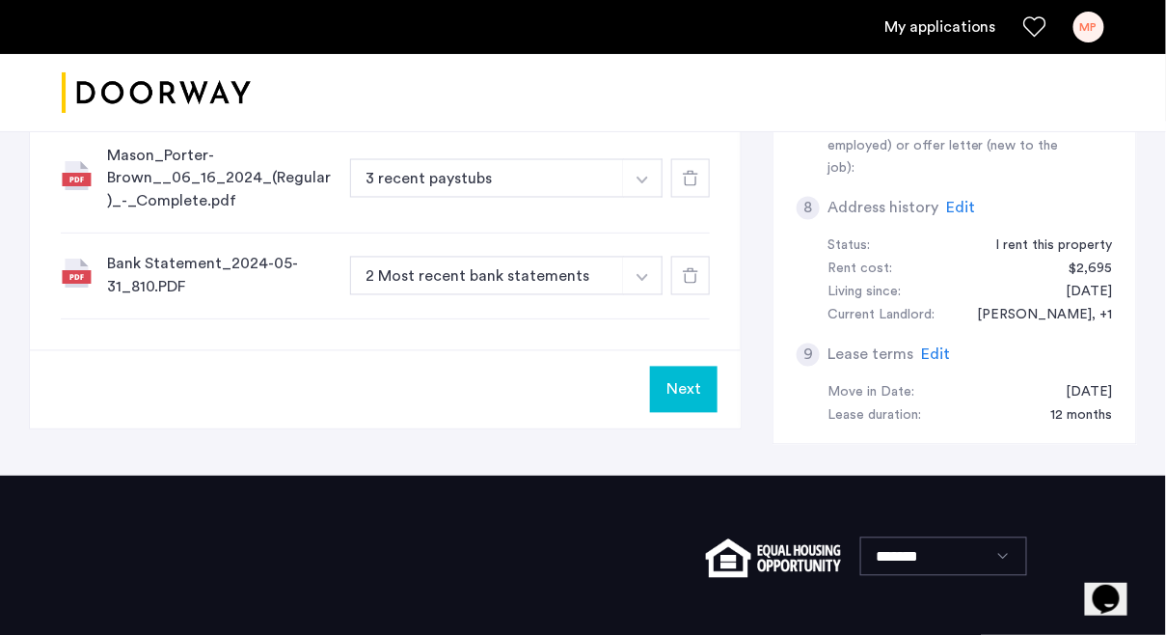 The height and width of the screenshot is (635, 1166). I want to click on div: Status:, so click(849, 247).